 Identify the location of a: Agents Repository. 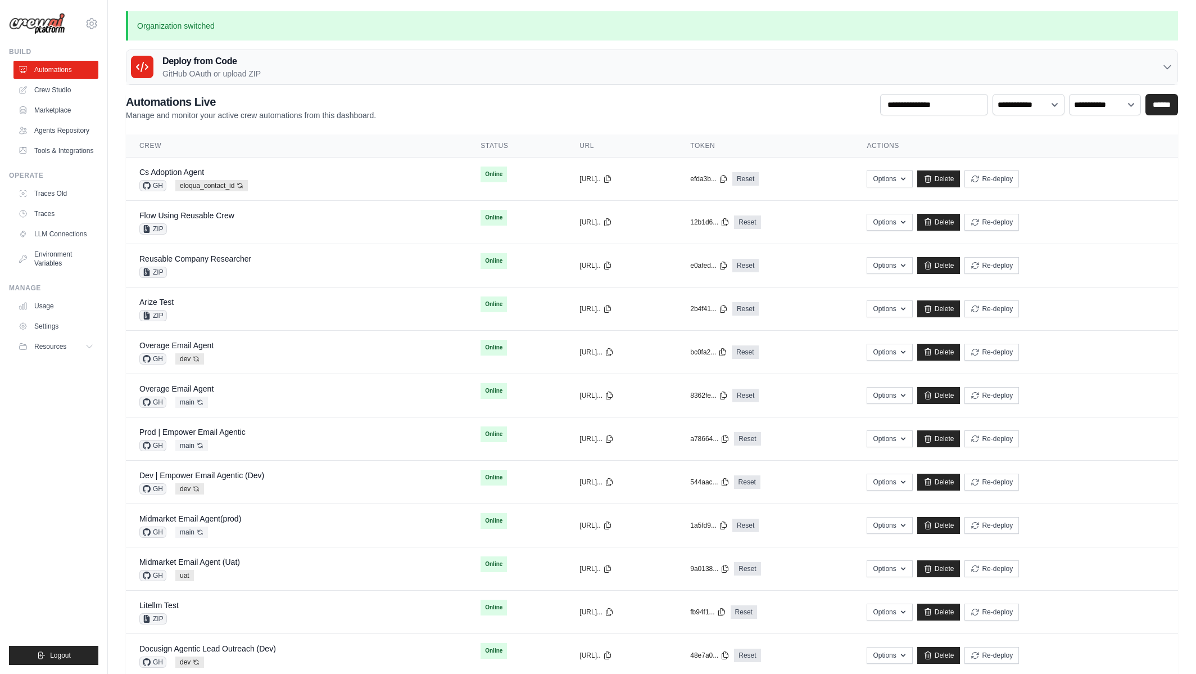
(56, 130).